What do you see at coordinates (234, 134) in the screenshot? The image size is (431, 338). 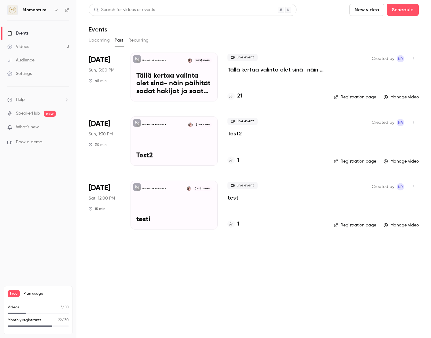 I see `a: Test2` at bounding box center [234, 134].